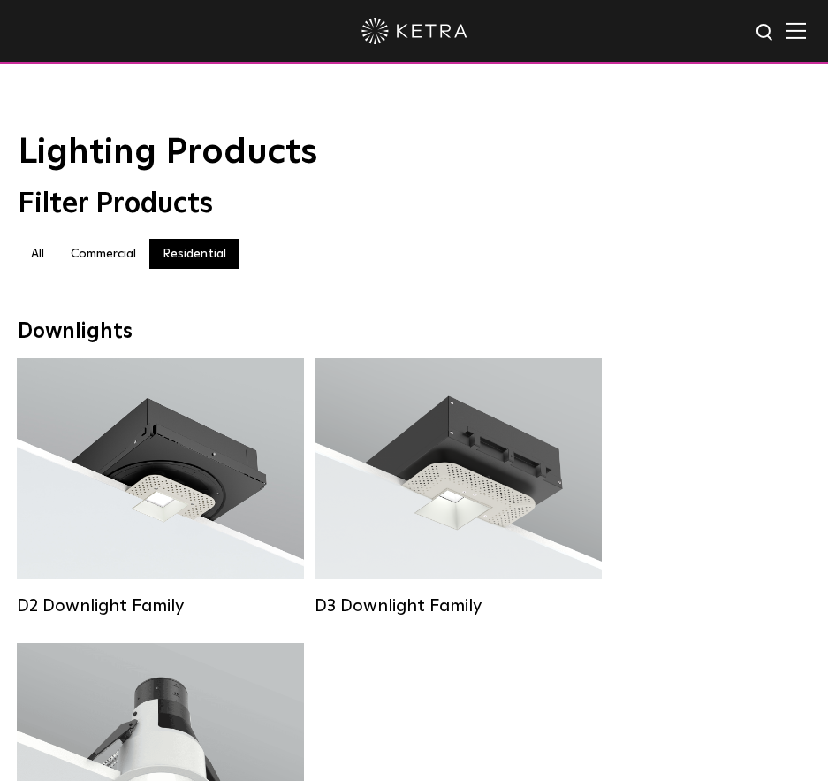 The height and width of the screenshot is (781, 828). What do you see at coordinates (160, 606) in the screenshot?
I see `div: D2 Downlight Family` at bounding box center [160, 606].